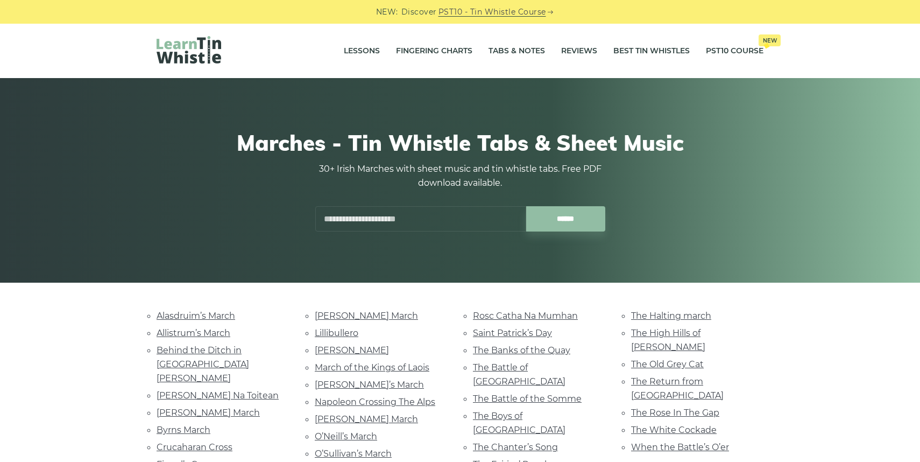 The height and width of the screenshot is (462, 920). I want to click on a: The Banks of the Quay, so click(521, 350).